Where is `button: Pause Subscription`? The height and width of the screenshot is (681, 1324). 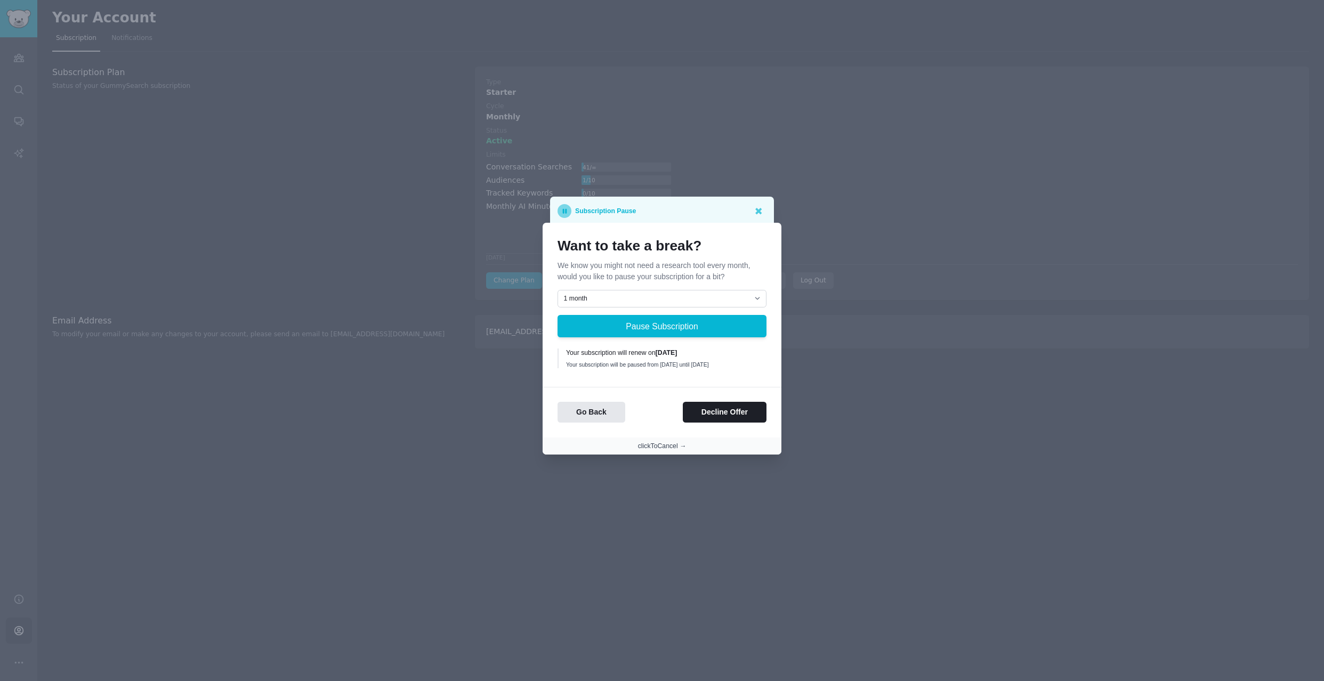 button: Pause Subscription is located at coordinates (662, 326).